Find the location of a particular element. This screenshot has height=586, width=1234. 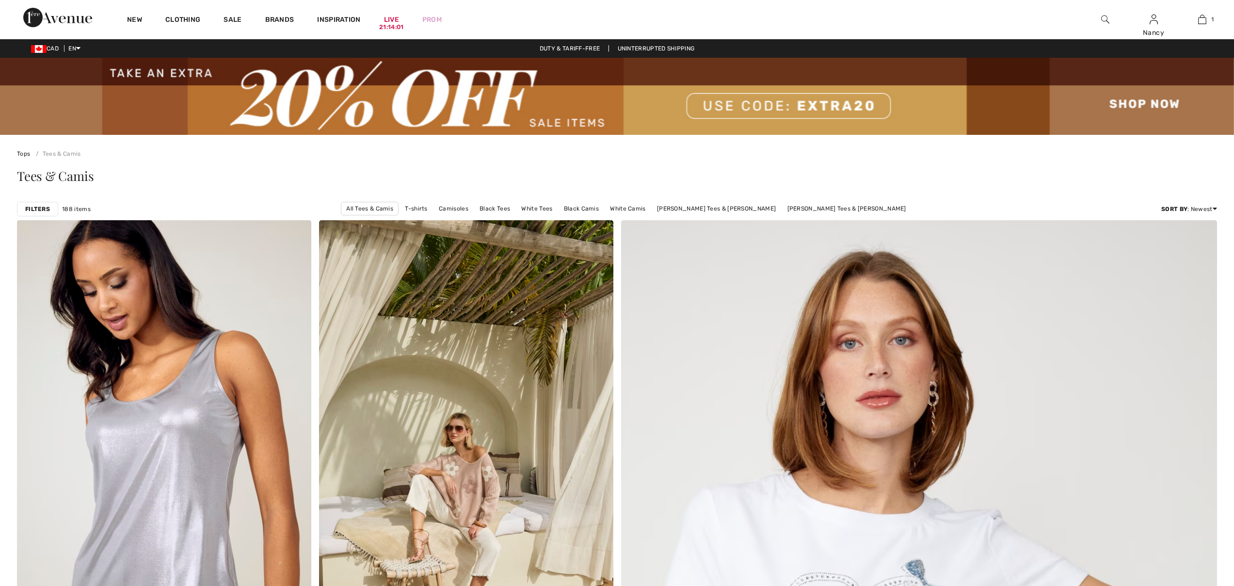

div: : Newest is located at coordinates (1189, 209).